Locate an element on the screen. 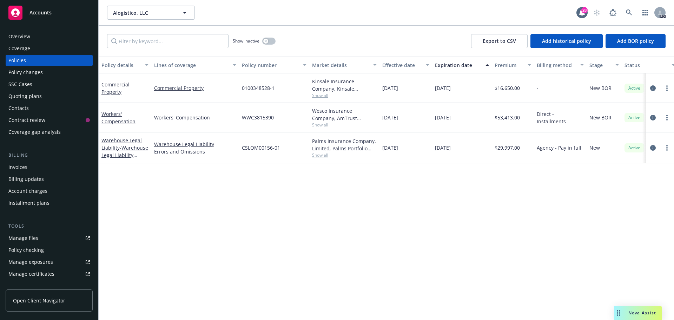 The image size is (674, 320). span: New is located at coordinates (594, 147).